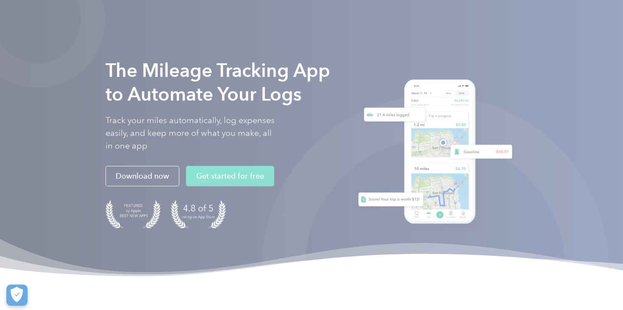 This screenshot has height=310, width=623. Describe the element at coordinates (230, 176) in the screenshot. I see `a: Get started for free` at that location.